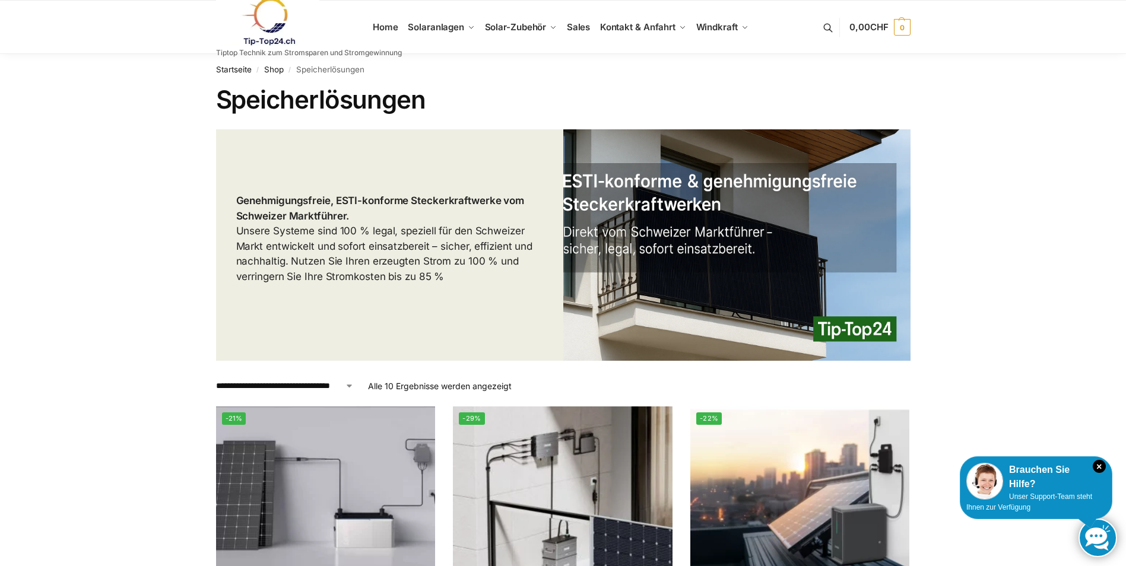  What do you see at coordinates (436, 27) in the screenshot?
I see `span: Solaranlagen` at bounding box center [436, 27].